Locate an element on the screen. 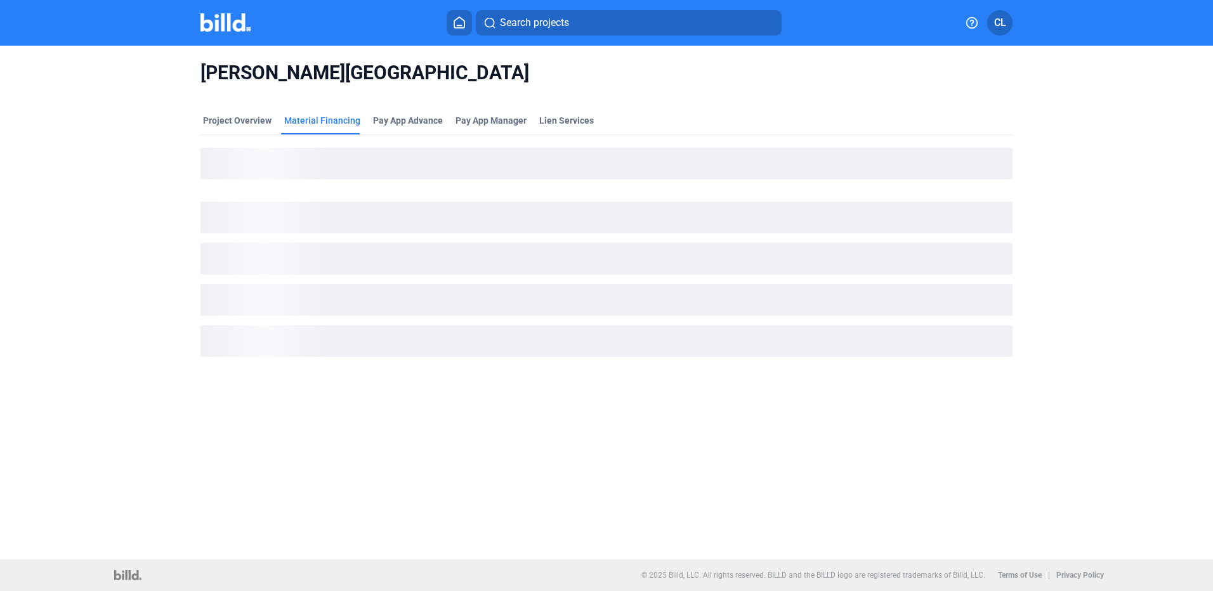  div: Material Financing is located at coordinates (322, 121).